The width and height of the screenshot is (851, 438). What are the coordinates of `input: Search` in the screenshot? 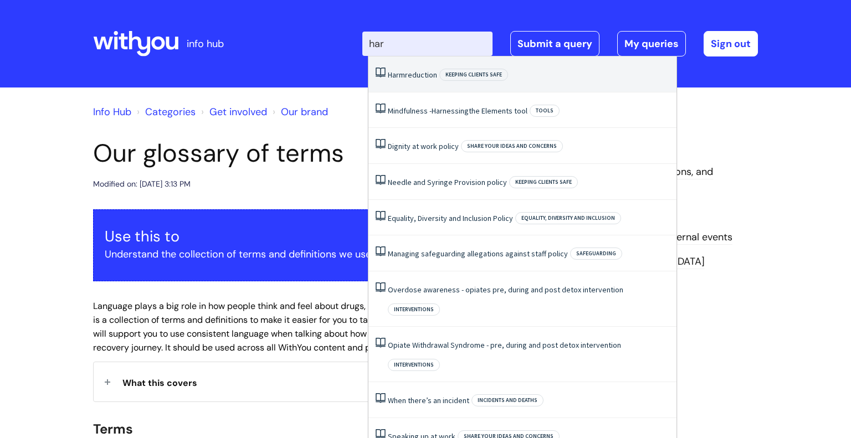 It's located at (427, 44).